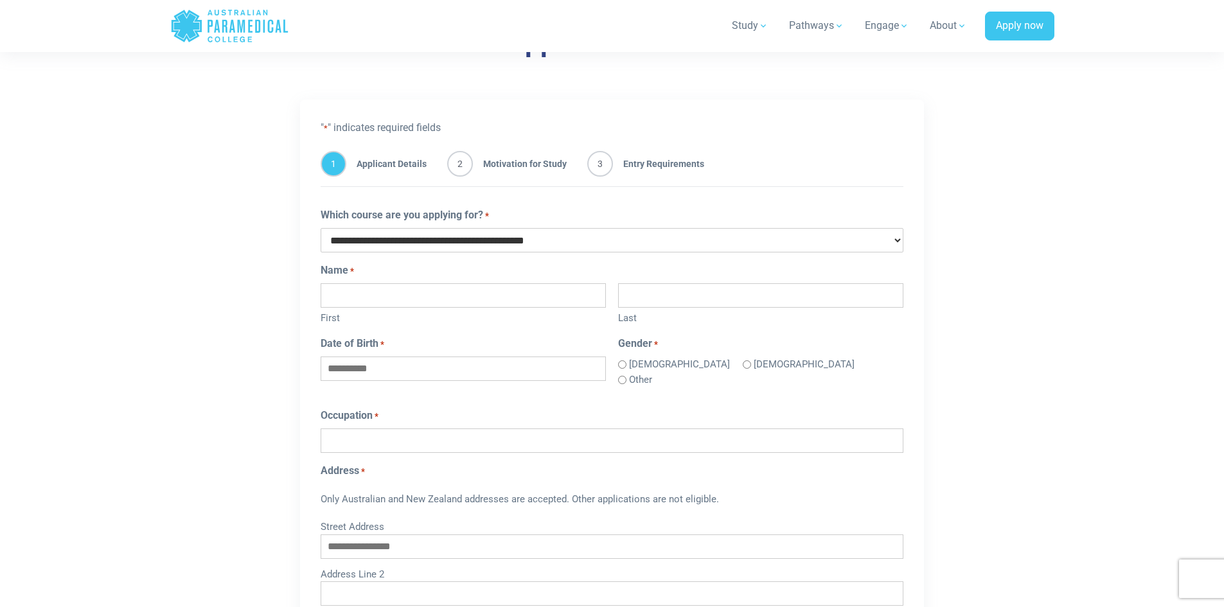 The width and height of the screenshot is (1224, 607). Describe the element at coordinates (352, 344) in the screenshot. I see `label: Date of Birth` at that location.